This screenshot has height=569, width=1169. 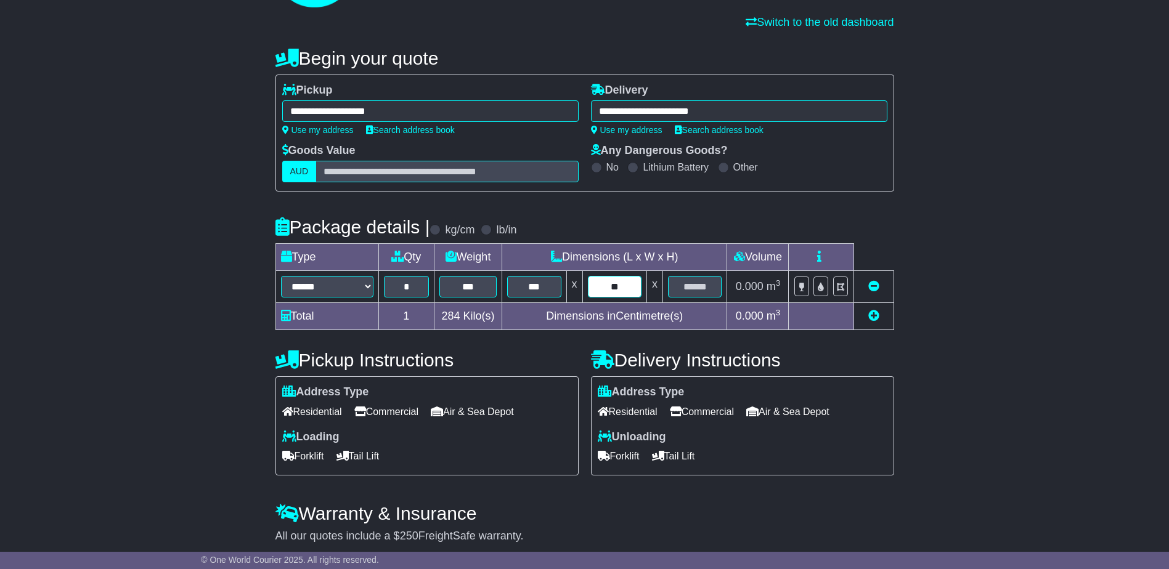 I want to click on h4: Begin your quote, so click(x=585, y=58).